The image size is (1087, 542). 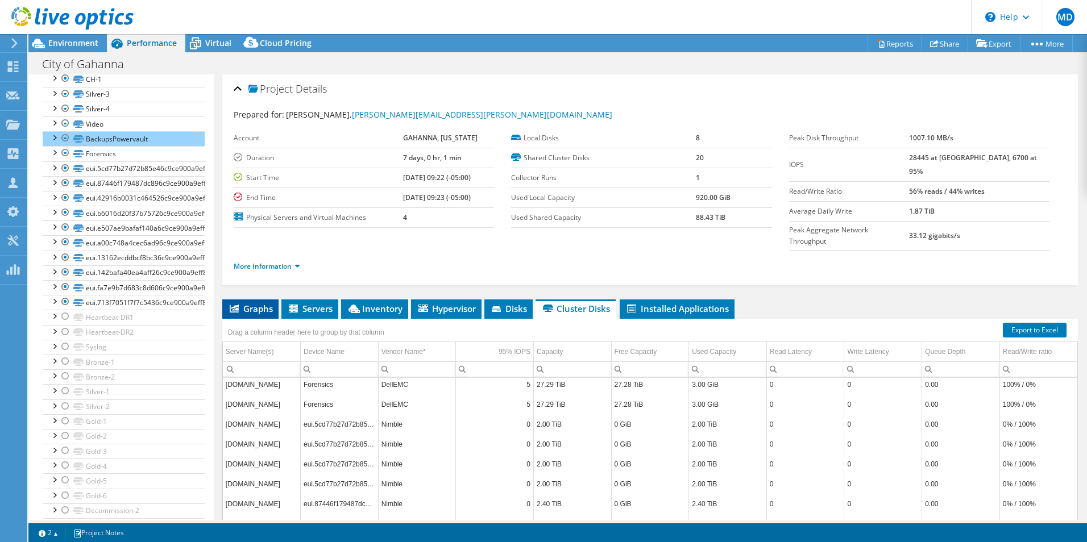 I want to click on td: Capacity Column, so click(x=572, y=352).